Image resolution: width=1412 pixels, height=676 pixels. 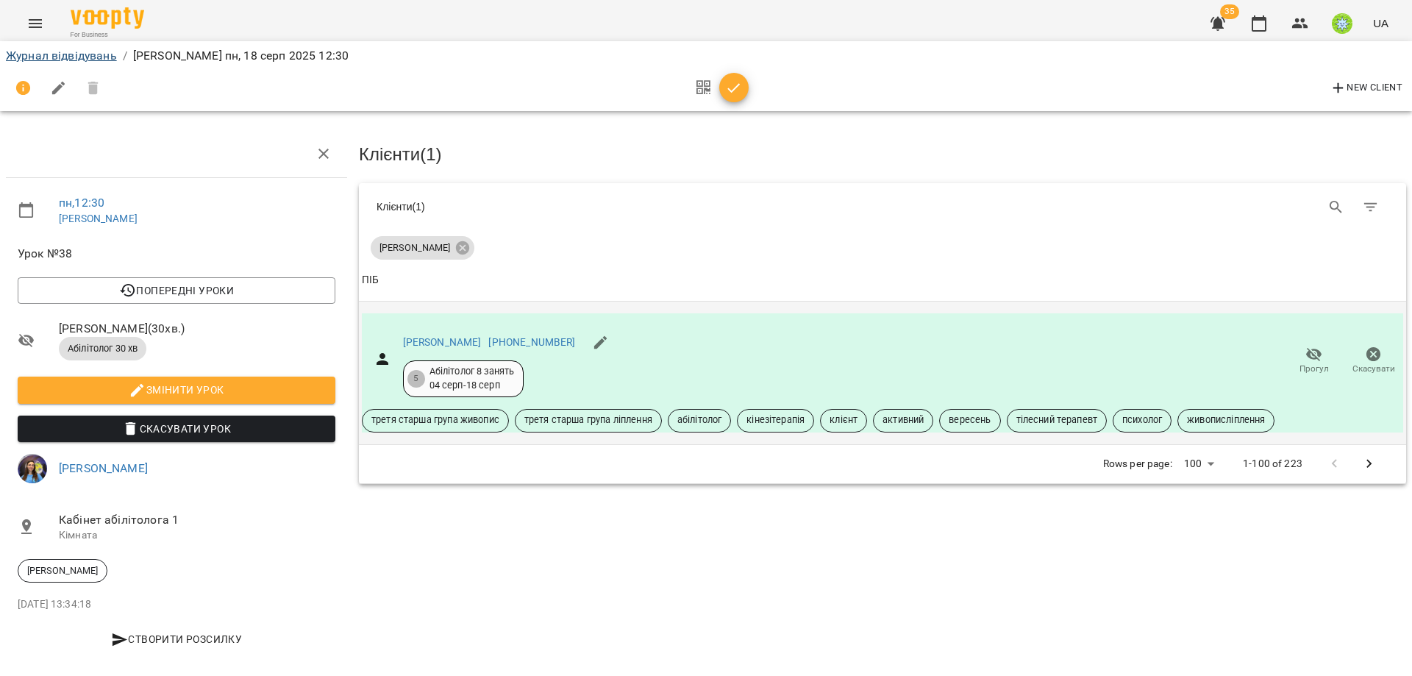 I want to click on span: кінезітерапія, so click(x=775, y=420).